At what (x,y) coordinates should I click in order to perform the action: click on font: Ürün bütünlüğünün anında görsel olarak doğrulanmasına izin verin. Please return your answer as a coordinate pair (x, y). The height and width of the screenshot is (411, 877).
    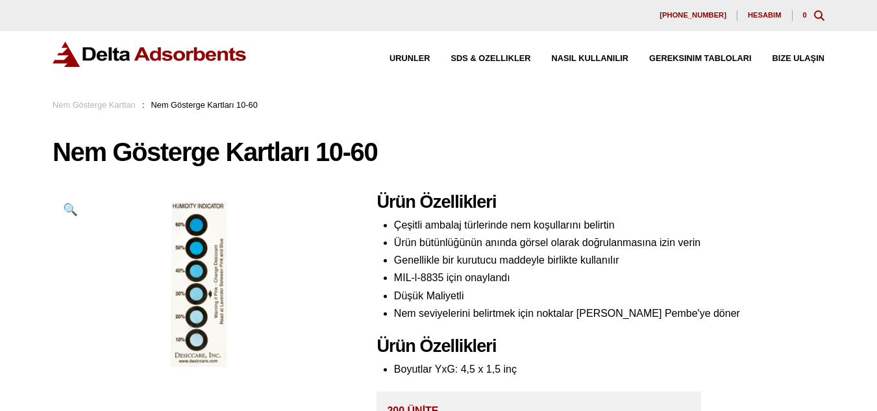
    Looking at the image, I should click on (547, 242).